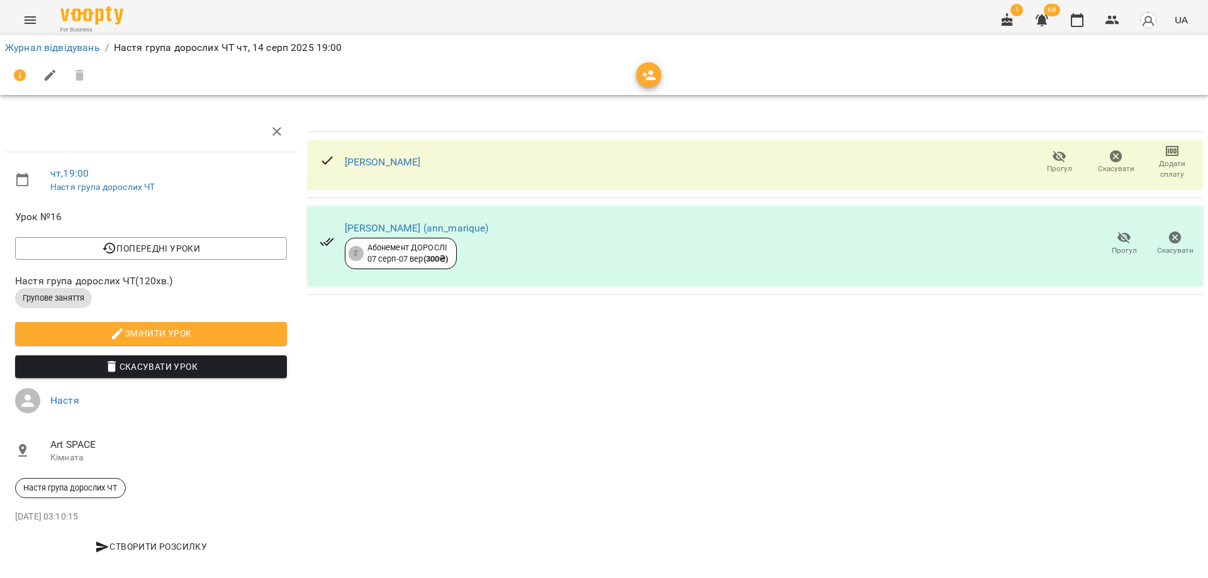  Describe the element at coordinates (1052, 10) in the screenshot. I see `span: 68` at that location.